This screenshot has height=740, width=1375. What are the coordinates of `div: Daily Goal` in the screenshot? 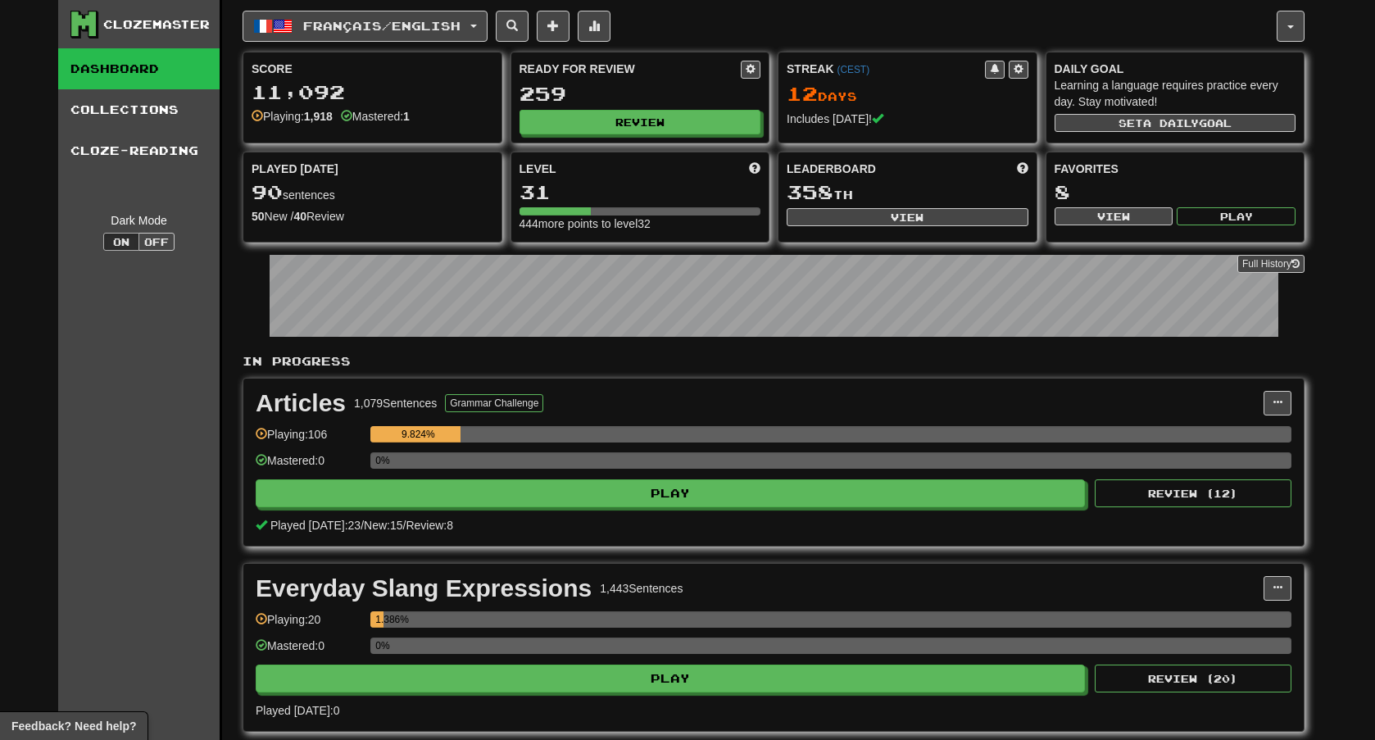 It's located at (1175, 69).